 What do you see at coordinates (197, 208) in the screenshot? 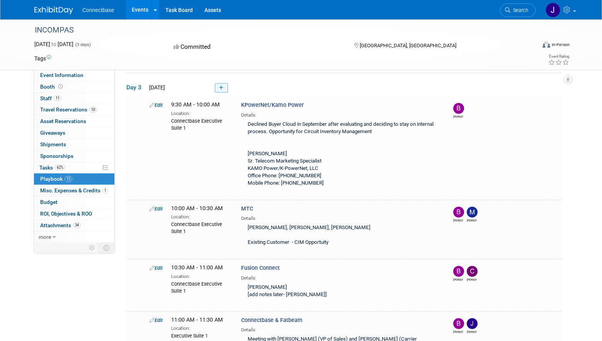
I see `span: 10:00 AM - 10:30 AM` at bounding box center [197, 208].